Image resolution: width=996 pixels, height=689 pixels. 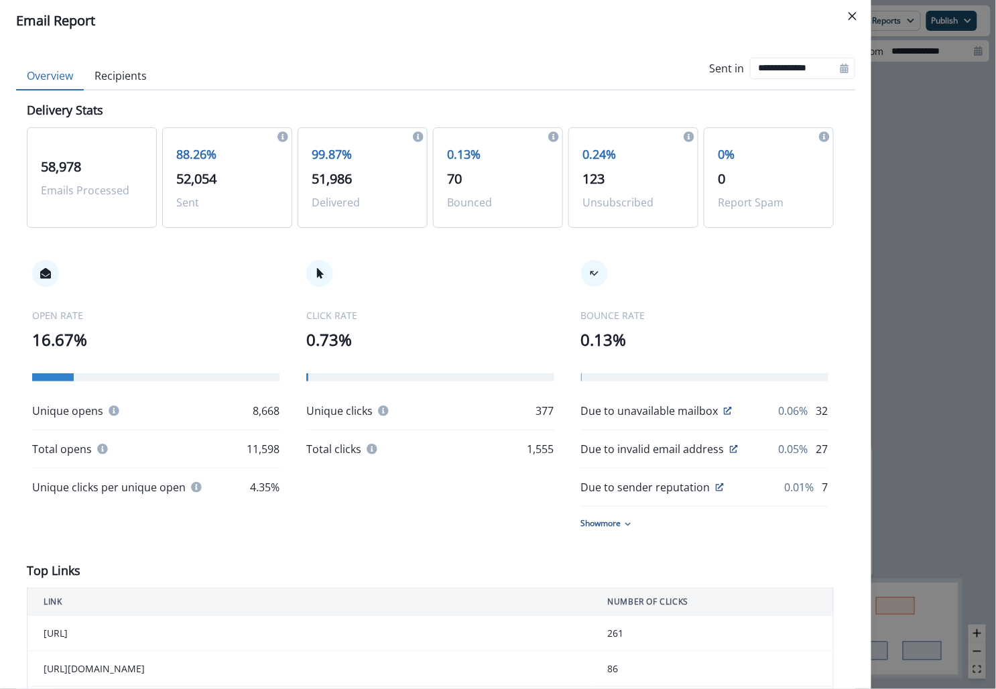 What do you see at coordinates (650, 411) in the screenshot?
I see `p: Due to unavailable mailbox` at bounding box center [650, 411].